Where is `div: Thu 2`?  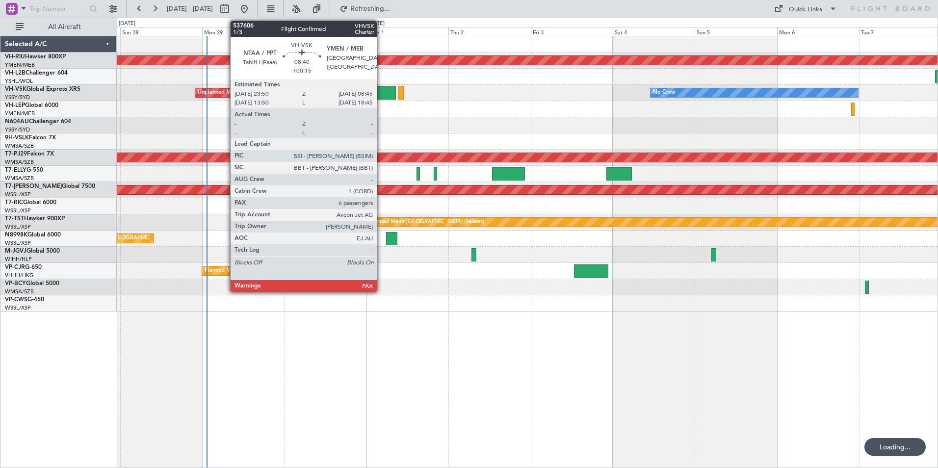
div: Thu 2 is located at coordinates (489, 31).